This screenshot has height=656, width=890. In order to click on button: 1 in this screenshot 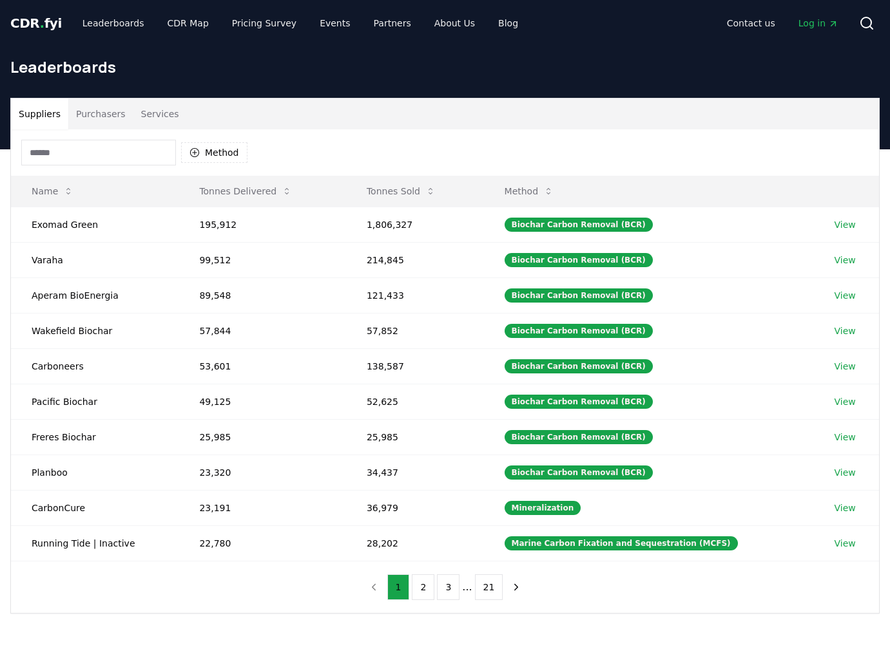, I will do `click(398, 588)`.